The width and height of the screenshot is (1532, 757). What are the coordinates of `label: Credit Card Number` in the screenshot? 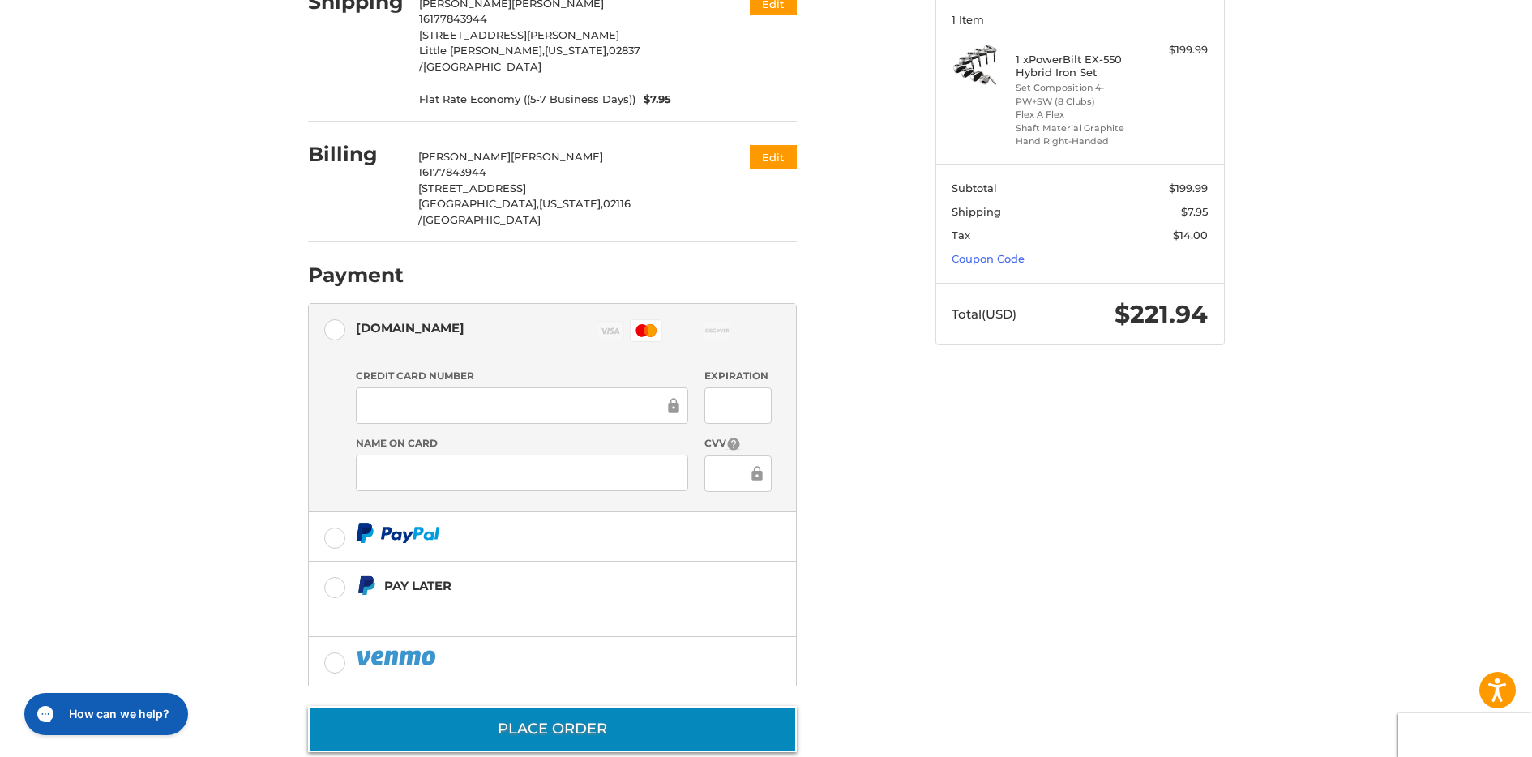 It's located at (522, 376).